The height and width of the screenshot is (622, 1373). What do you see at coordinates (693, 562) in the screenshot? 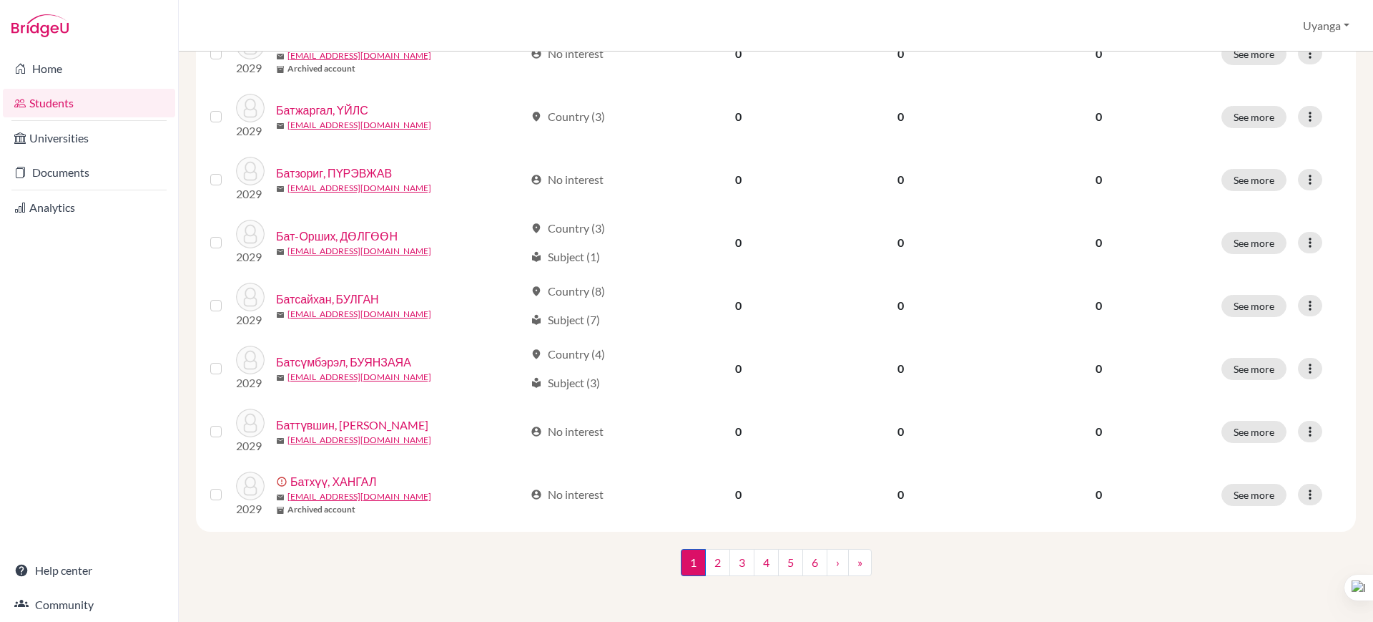
I see `span: 1` at bounding box center [693, 562].